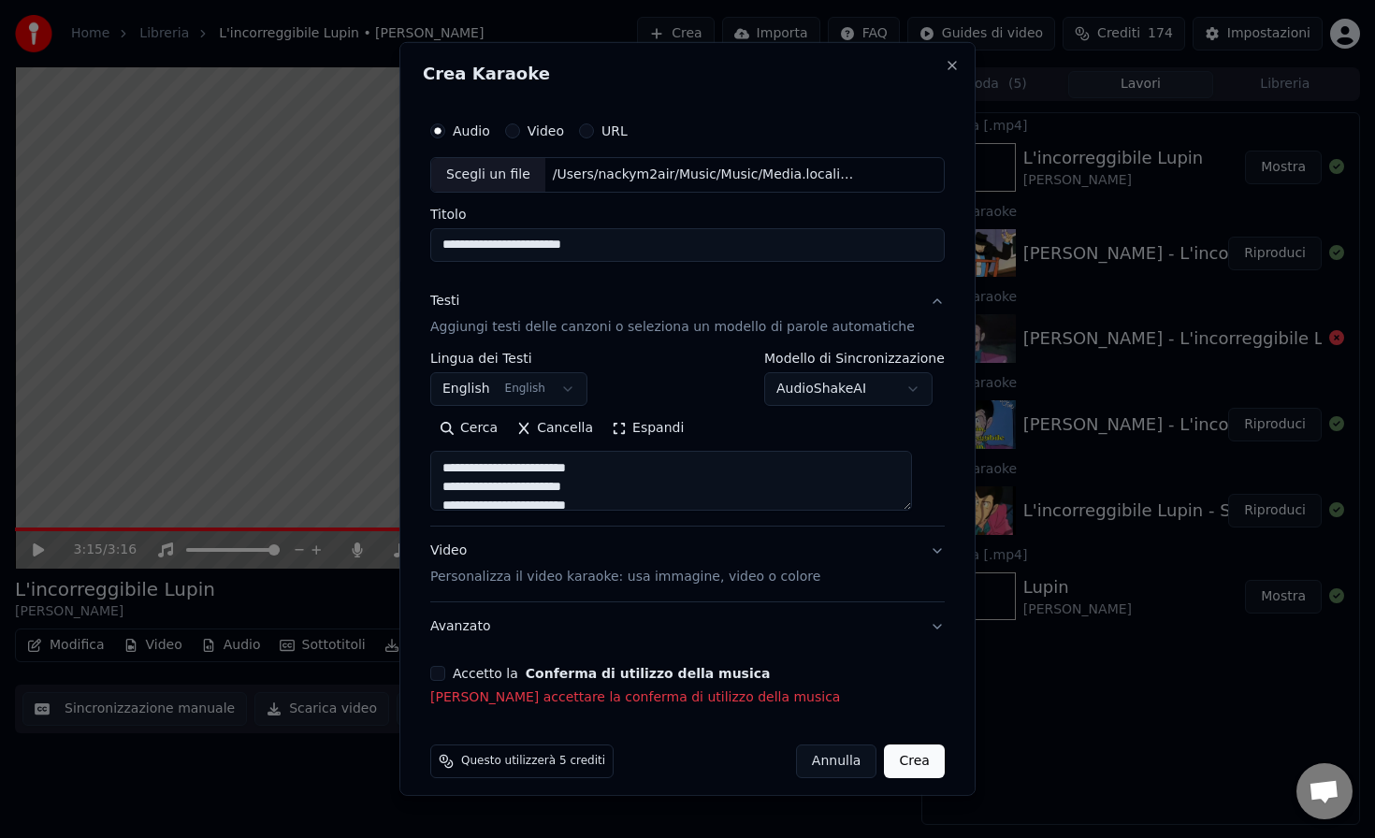  I want to click on label: Modello di Sincronizzazione, so click(854, 358).